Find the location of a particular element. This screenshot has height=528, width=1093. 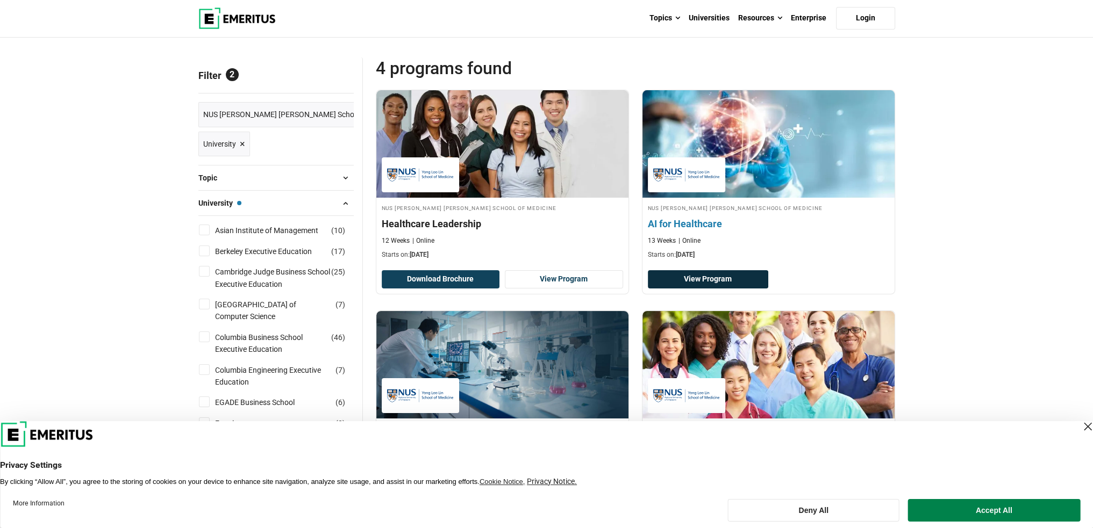

span: Topic is located at coordinates (212, 178).